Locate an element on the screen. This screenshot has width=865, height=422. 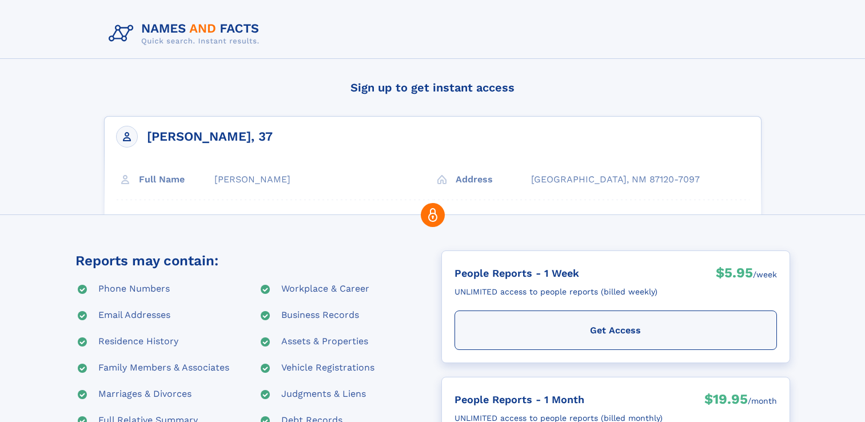
div: Email Addresses is located at coordinates (134, 316).